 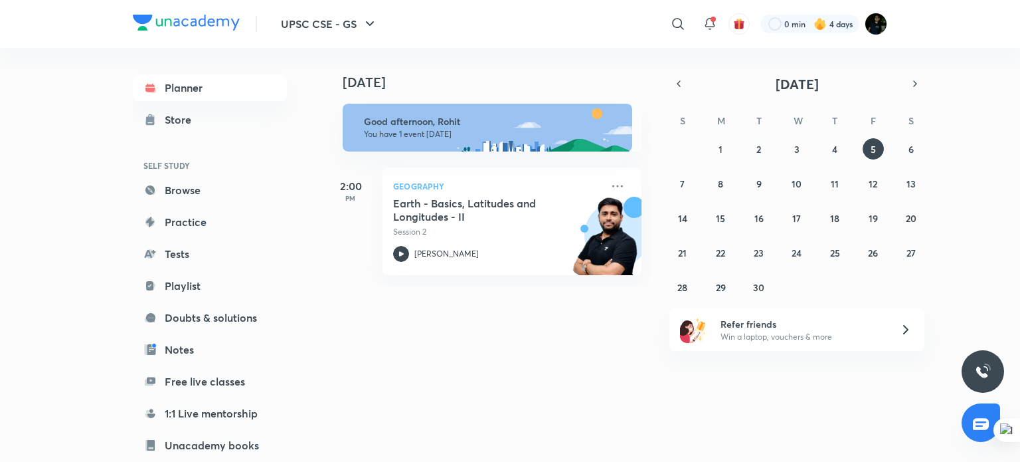 What do you see at coordinates (682, 183) in the screenshot?
I see `abbr: September 7, 2025` at bounding box center [682, 183].